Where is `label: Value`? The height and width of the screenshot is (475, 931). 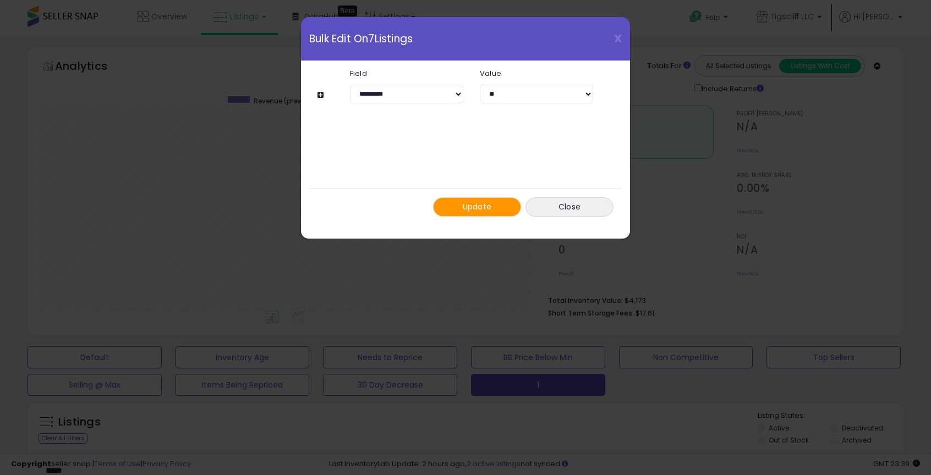
label: Value is located at coordinates (536, 73).